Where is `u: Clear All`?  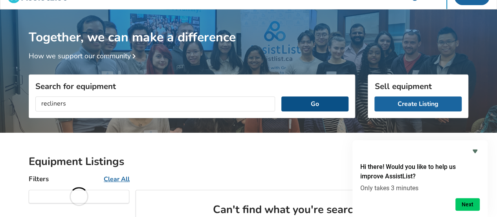
u: Clear All is located at coordinates (117, 179).